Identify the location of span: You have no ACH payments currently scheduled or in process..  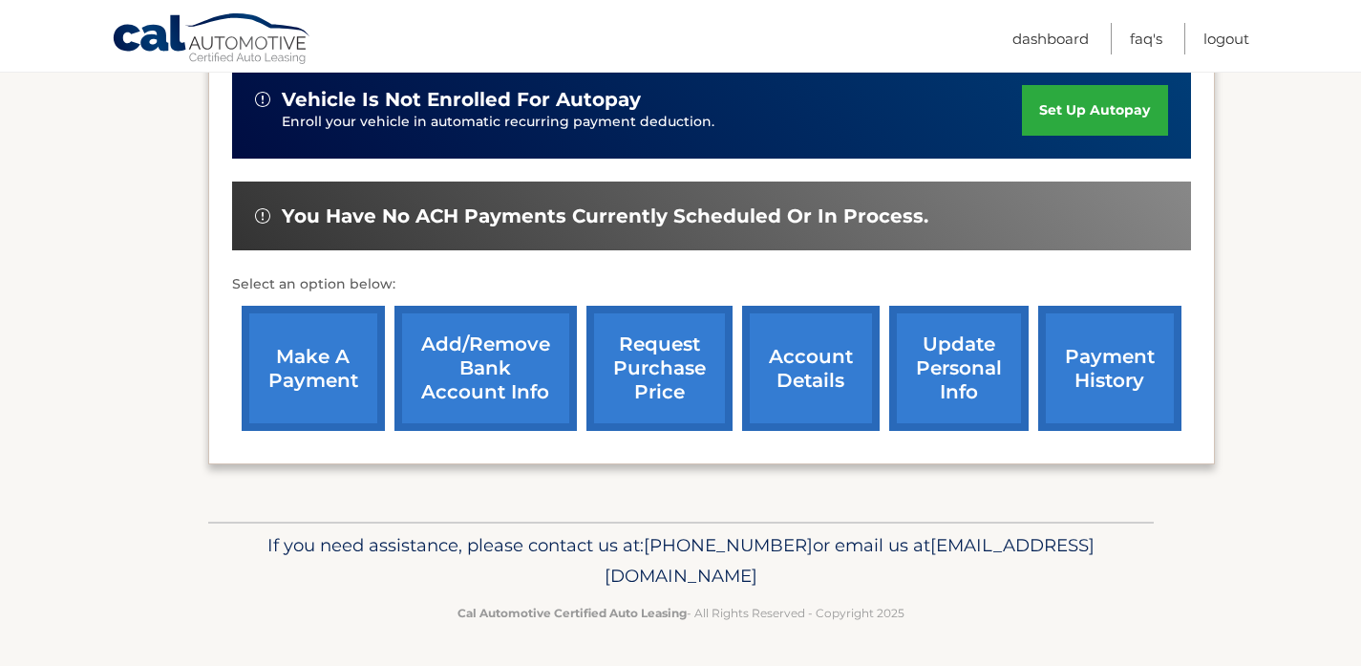
(605, 216).